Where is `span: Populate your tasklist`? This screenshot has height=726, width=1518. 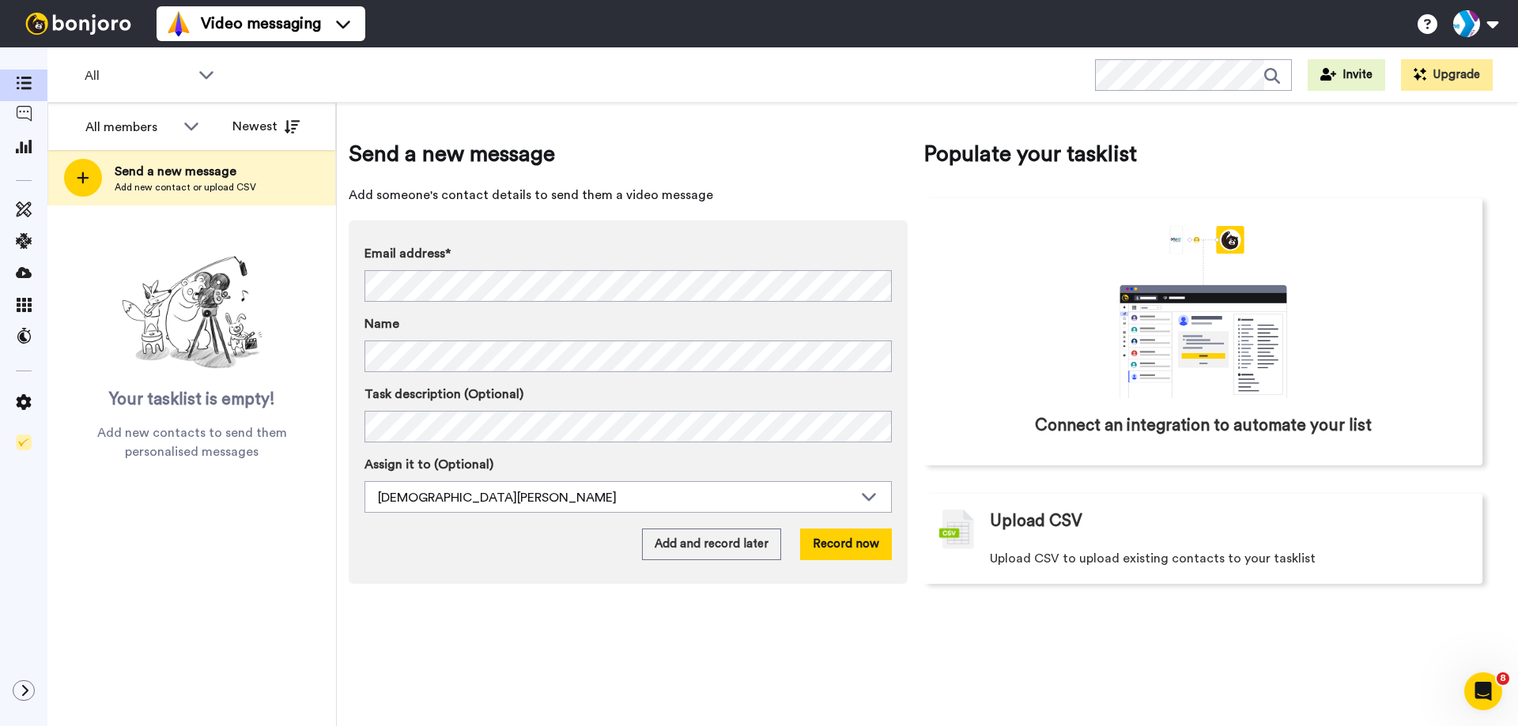 span: Populate your tasklist is located at coordinates (1202, 154).